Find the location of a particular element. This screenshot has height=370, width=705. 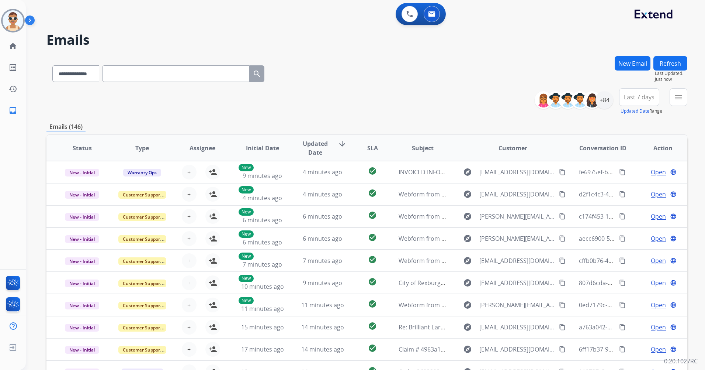

mat-icon: home is located at coordinates (13, 46).